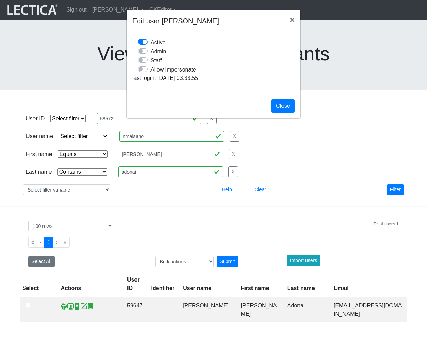 This screenshot has width=427, height=343. What do you see at coordinates (158, 42) in the screenshot?
I see `label: Active` at bounding box center [158, 42].